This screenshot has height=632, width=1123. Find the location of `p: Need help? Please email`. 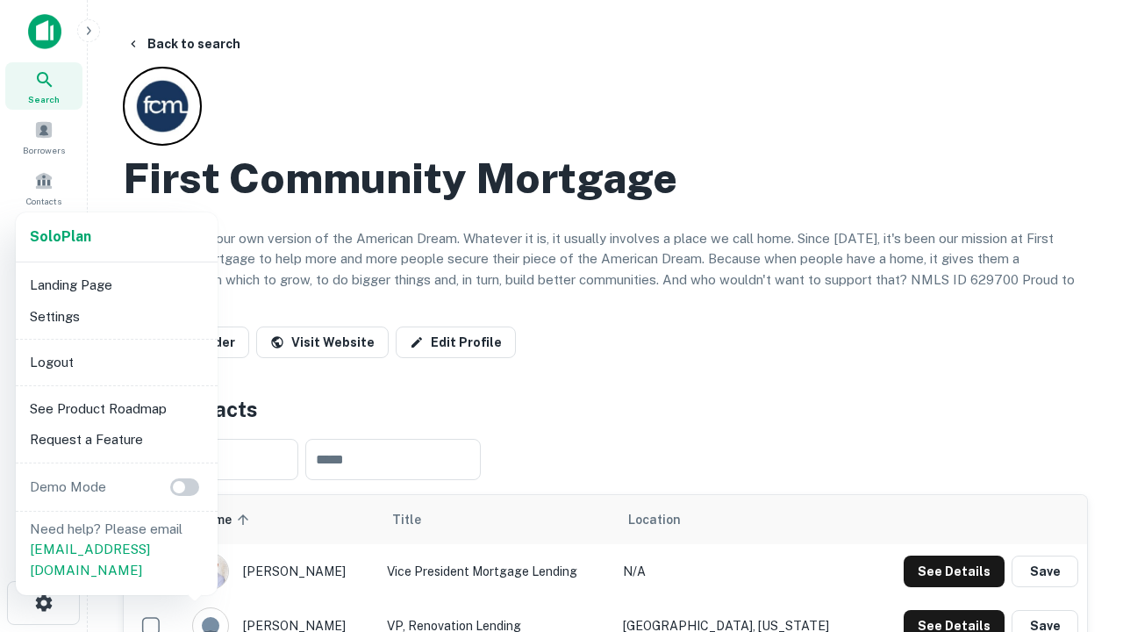

p: Need help? Please email is located at coordinates (117, 549).